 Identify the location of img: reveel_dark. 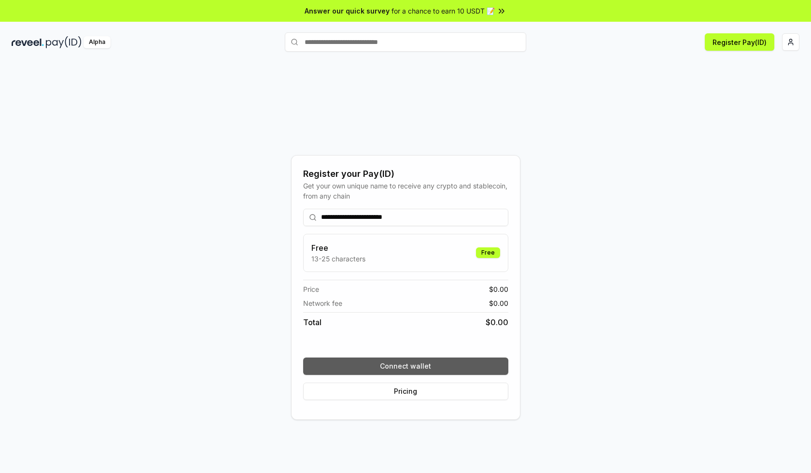
(28, 42).